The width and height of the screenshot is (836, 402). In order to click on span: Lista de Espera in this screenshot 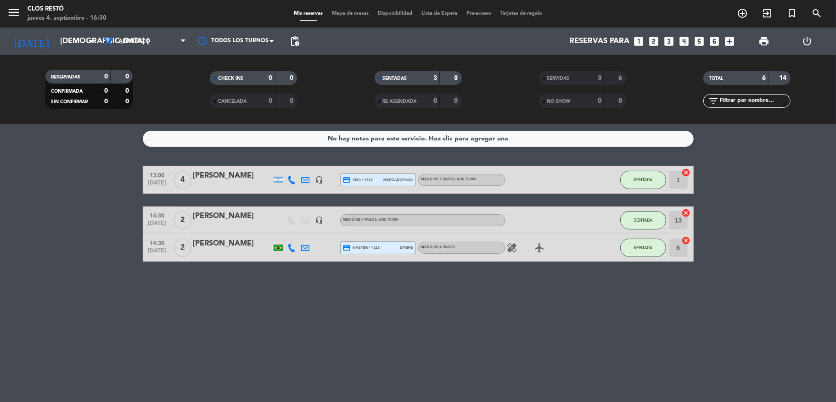, I will do `click(439, 13)`.